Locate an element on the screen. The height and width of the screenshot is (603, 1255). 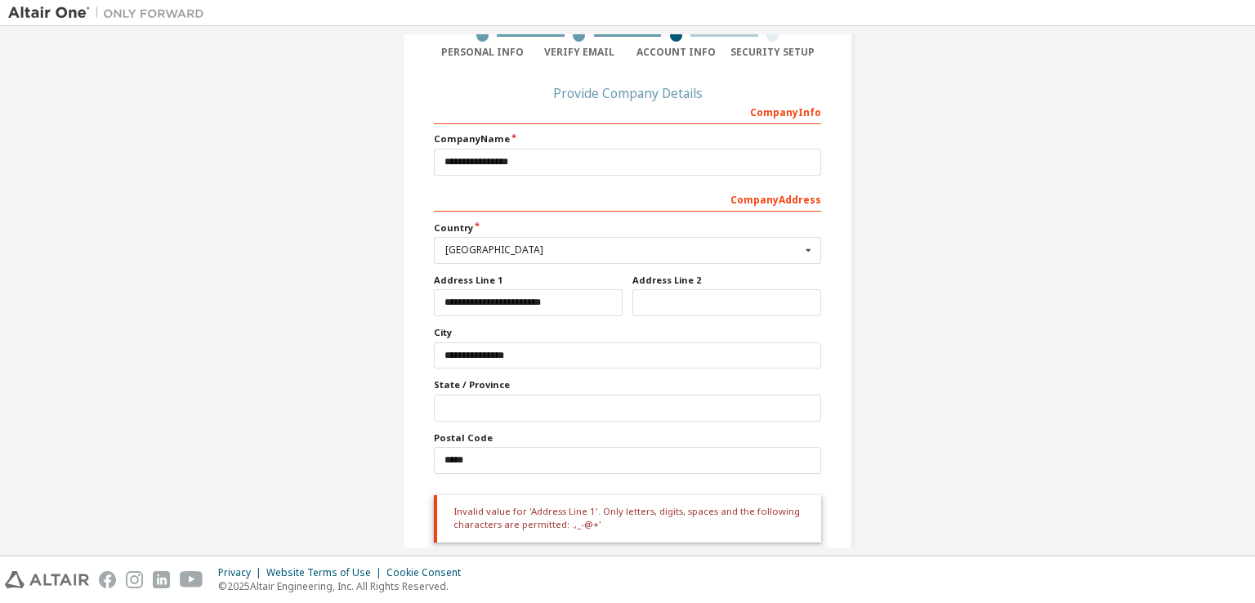
div: Privacy is located at coordinates (242, 573).